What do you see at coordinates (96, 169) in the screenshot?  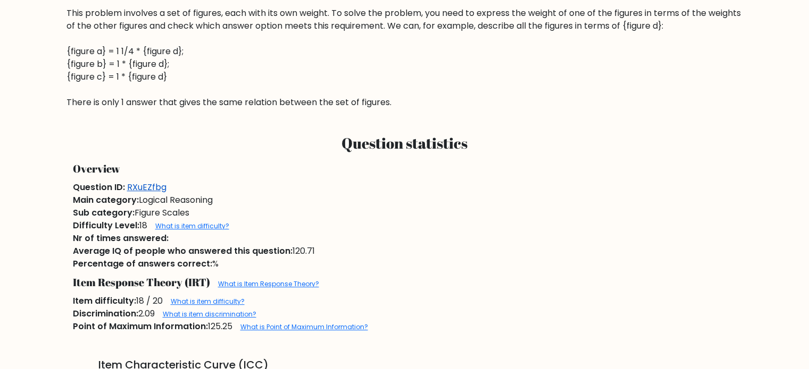 I see `span: Overview` at bounding box center [96, 169].